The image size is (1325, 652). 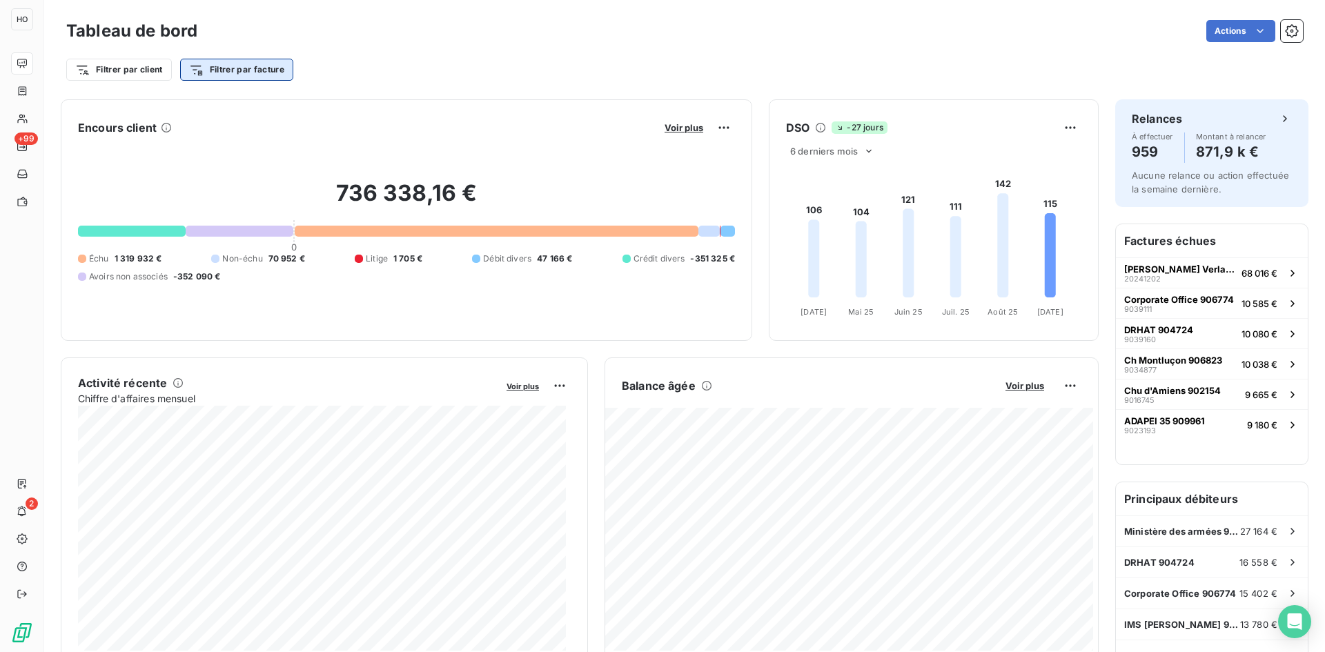 What do you see at coordinates (1212, 241) in the screenshot?
I see `h6: Factures échues` at bounding box center [1212, 241].